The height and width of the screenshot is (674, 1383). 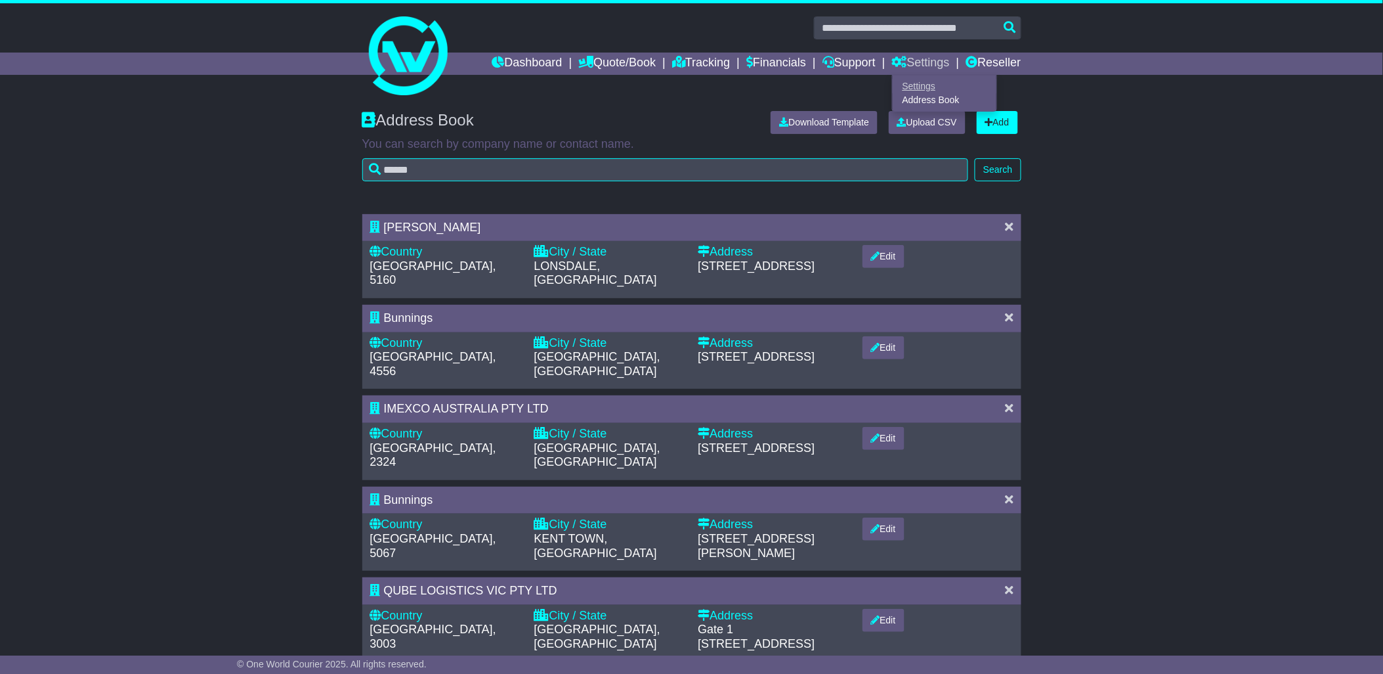 I want to click on a: Dashboard, so click(x=527, y=64).